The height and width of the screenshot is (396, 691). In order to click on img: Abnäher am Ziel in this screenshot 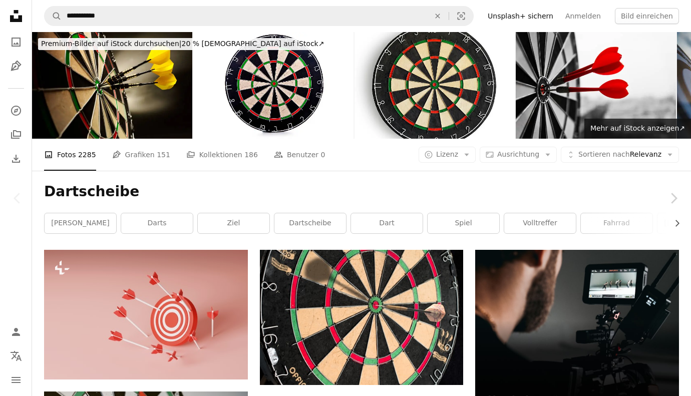, I will do `click(112, 85)`.